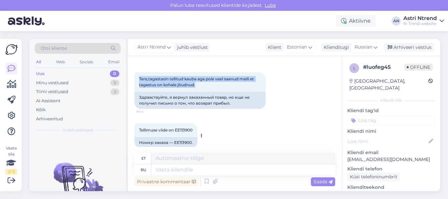 The height and width of the screenshot is (199, 448). What do you see at coordinates (40, 74) in the screenshot?
I see `div: Uus` at bounding box center [40, 74].